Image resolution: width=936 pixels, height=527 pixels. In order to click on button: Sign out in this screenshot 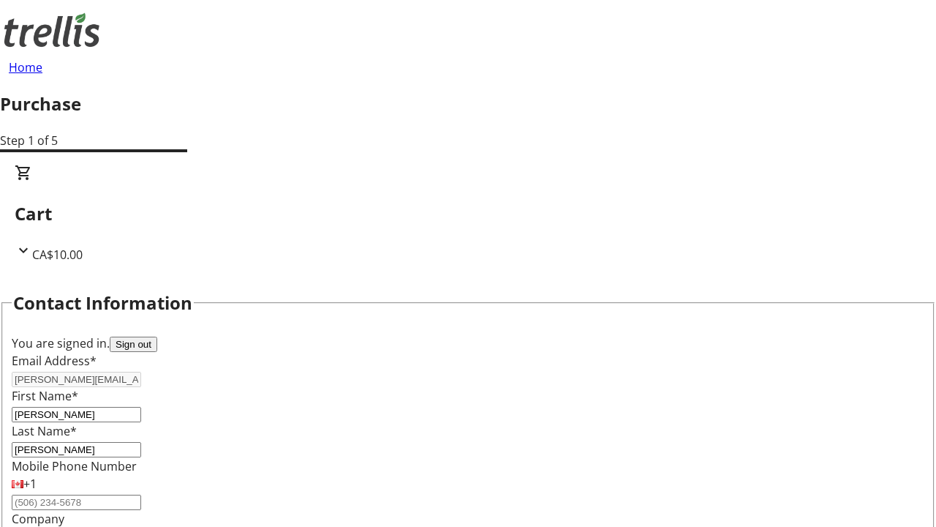, I will do `click(133, 344)`.